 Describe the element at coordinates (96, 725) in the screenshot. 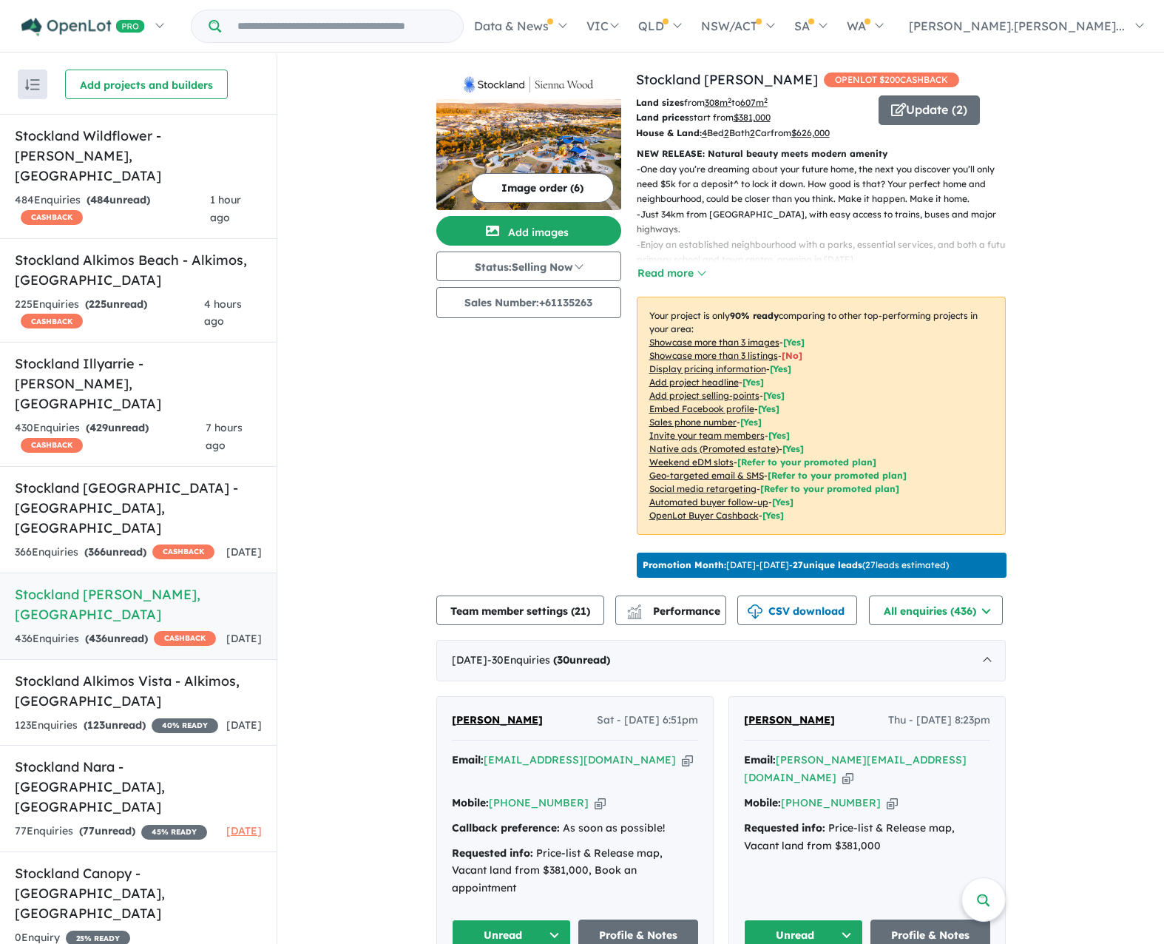

I see `span: 123` at that location.